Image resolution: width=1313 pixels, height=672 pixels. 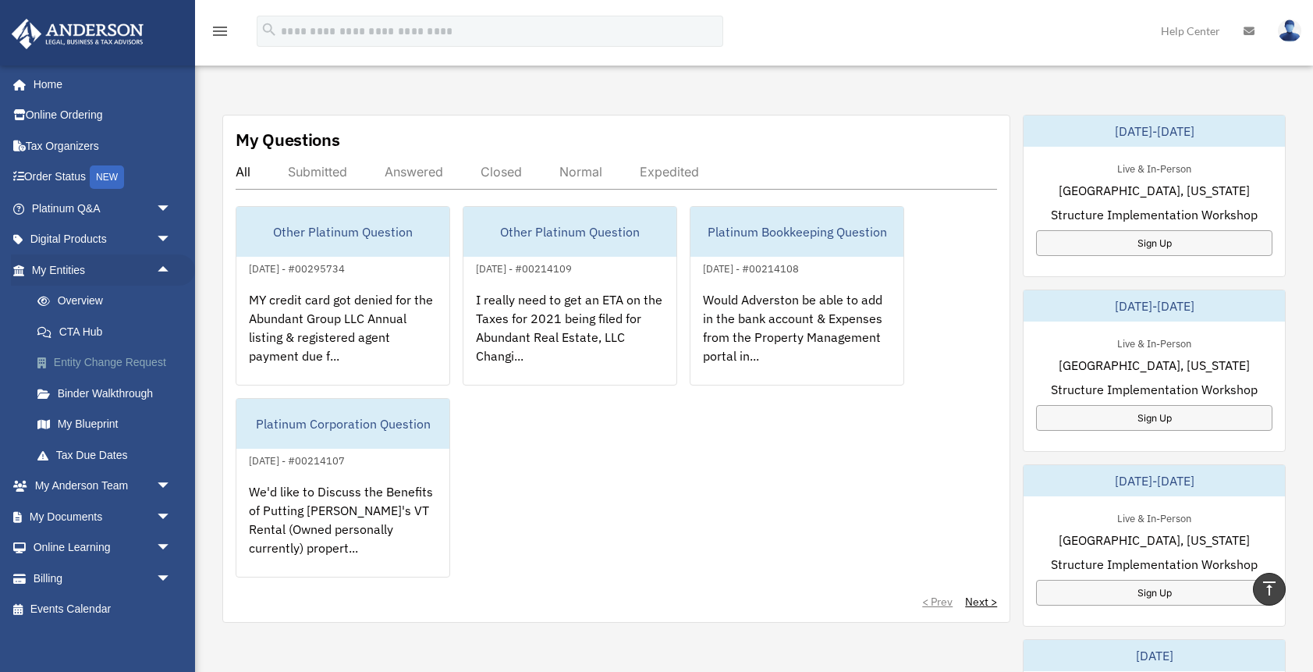 What do you see at coordinates (243, 172) in the screenshot?
I see `div: All` at bounding box center [243, 172].